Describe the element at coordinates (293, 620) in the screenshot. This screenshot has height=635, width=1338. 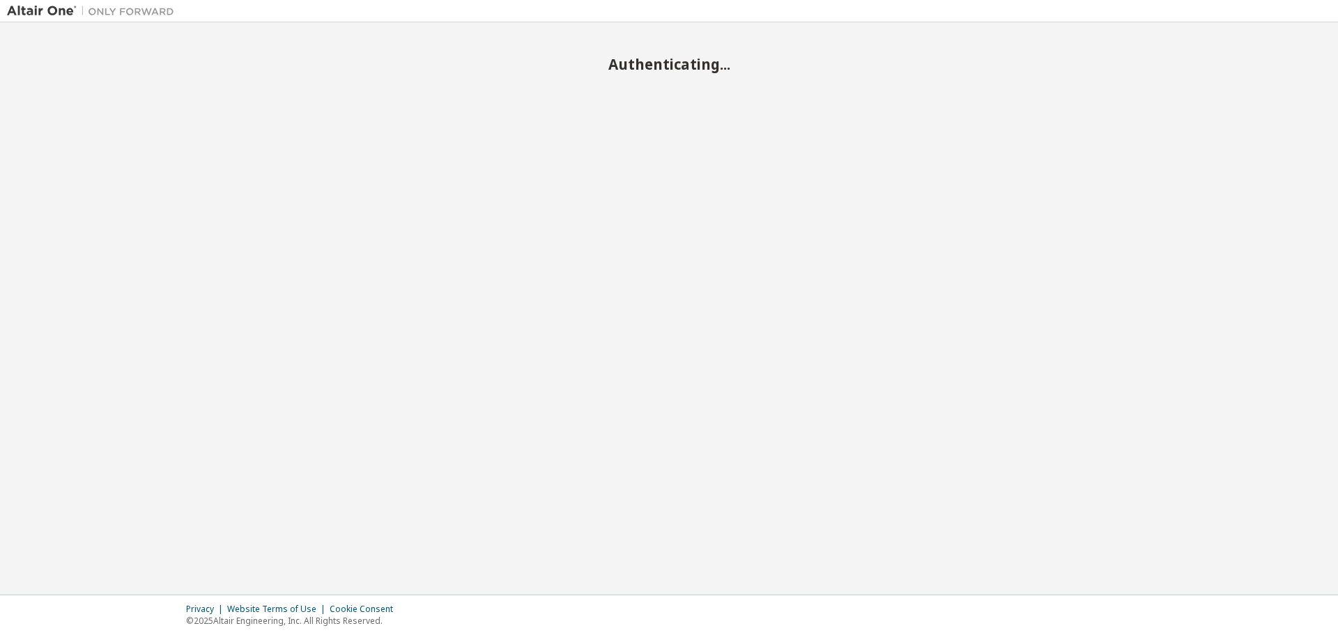
I see `p: © 2025 Altair Engineering, Inc. All Rights Reserved.` at that location.